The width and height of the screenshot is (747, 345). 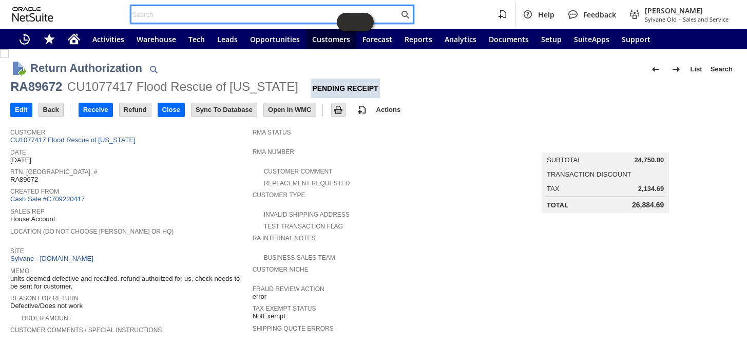 I want to click on a: Warehouse, so click(x=156, y=39).